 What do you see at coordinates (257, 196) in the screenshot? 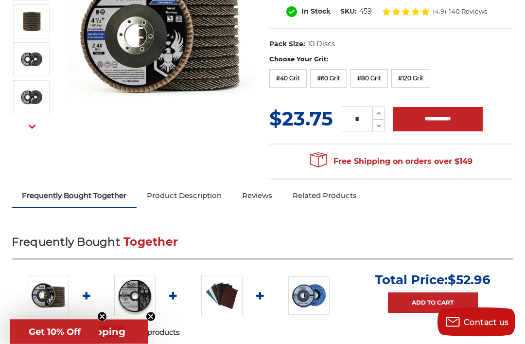
I see `a: Reviews` at bounding box center [257, 196].